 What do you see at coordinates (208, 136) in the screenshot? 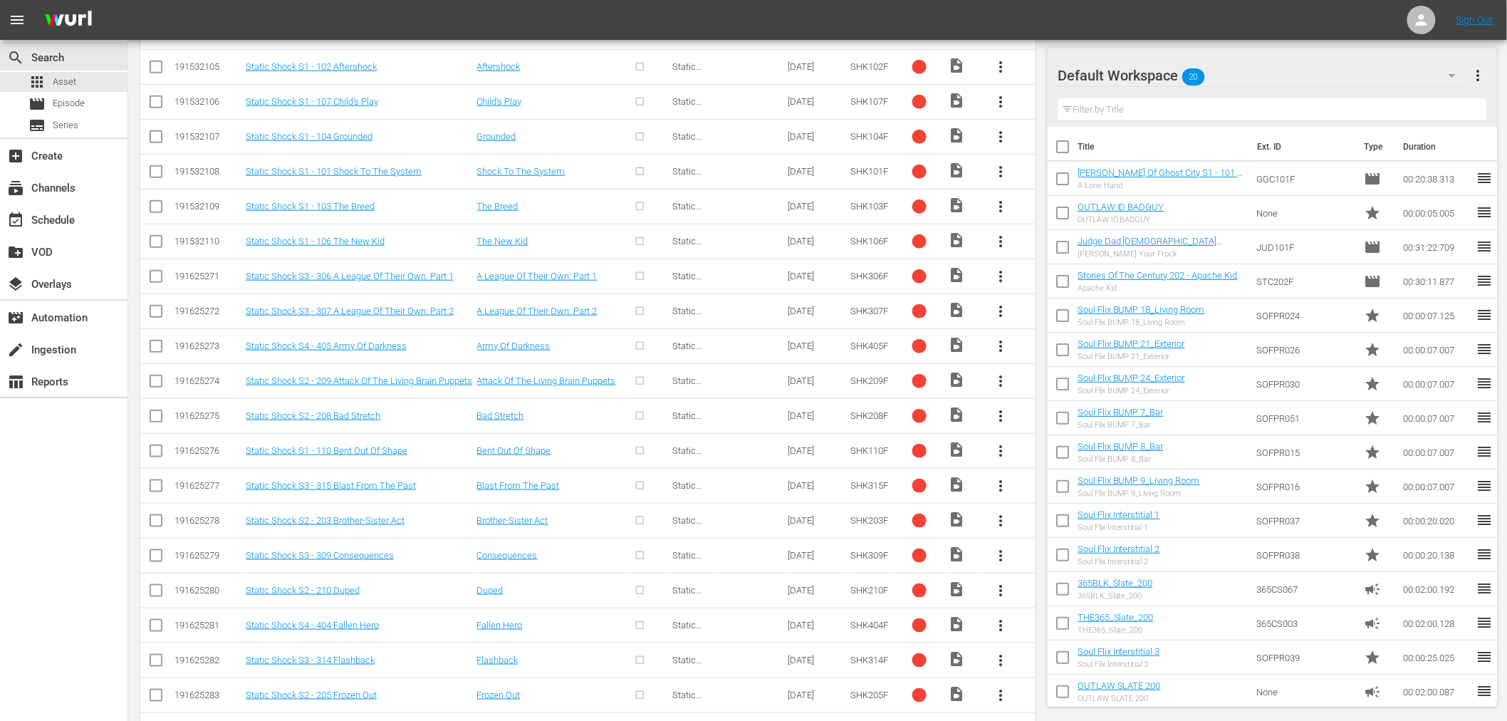
I see `div: 191532107` at bounding box center [208, 136].